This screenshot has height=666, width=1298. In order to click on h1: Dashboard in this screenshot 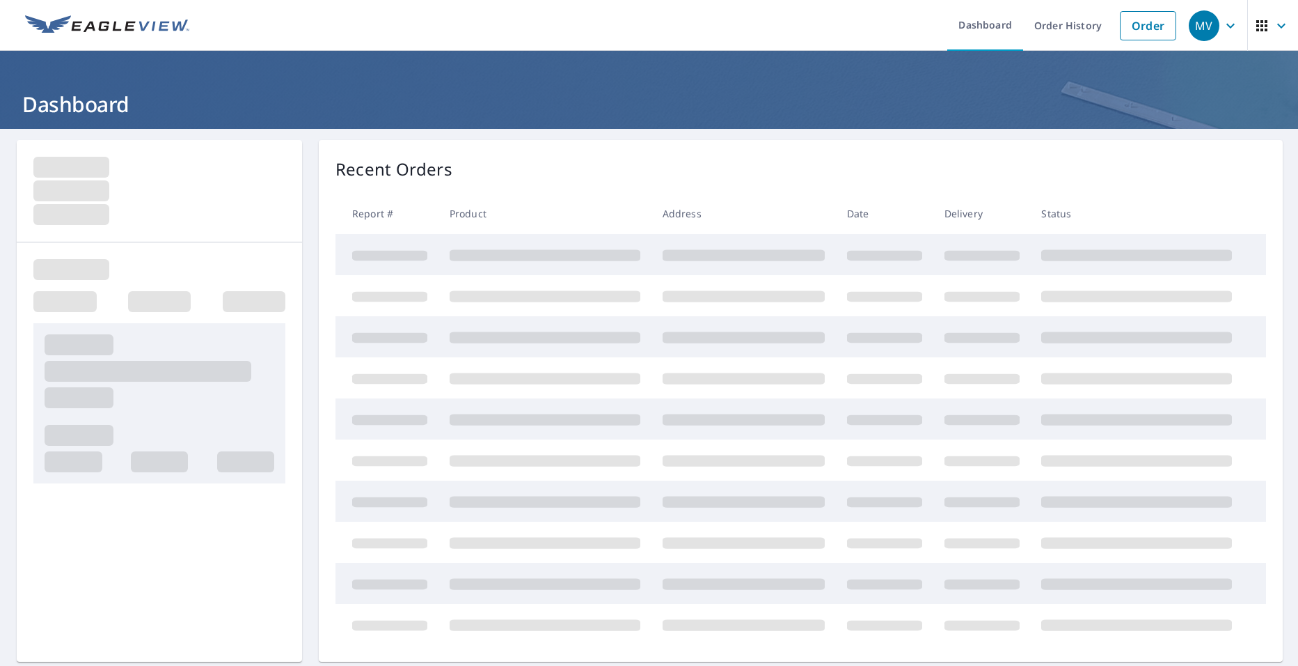, I will do `click(649, 104)`.